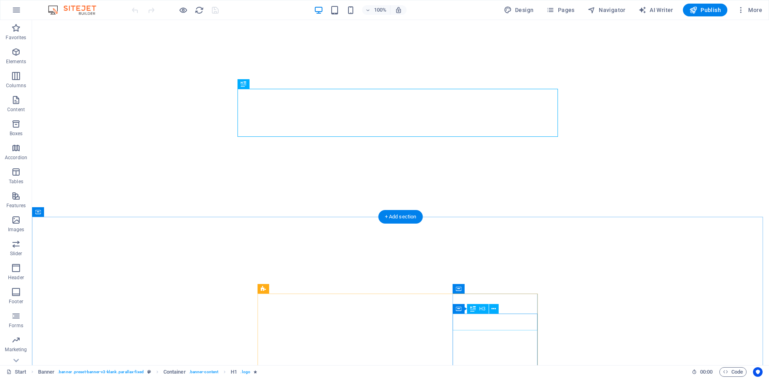 Image resolution: width=769 pixels, height=378 pixels. I want to click on button: AI Writer, so click(655, 10).